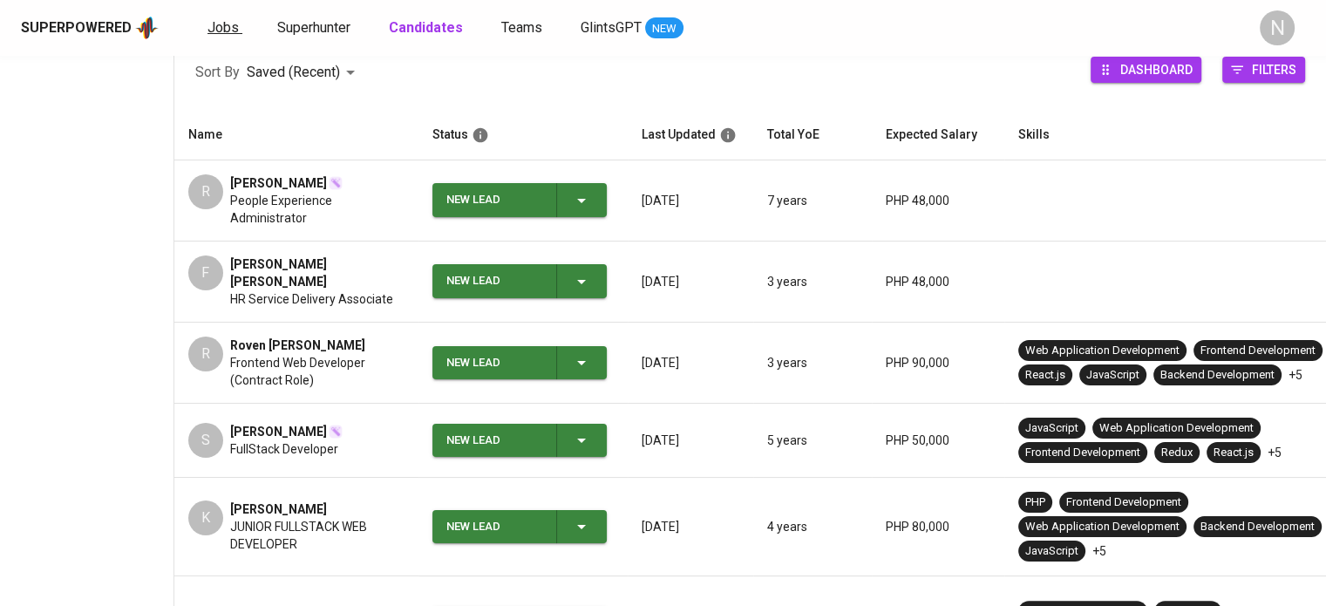 The image size is (1326, 606). What do you see at coordinates (523, 28) in the screenshot?
I see `a: Teams` at bounding box center [523, 28].